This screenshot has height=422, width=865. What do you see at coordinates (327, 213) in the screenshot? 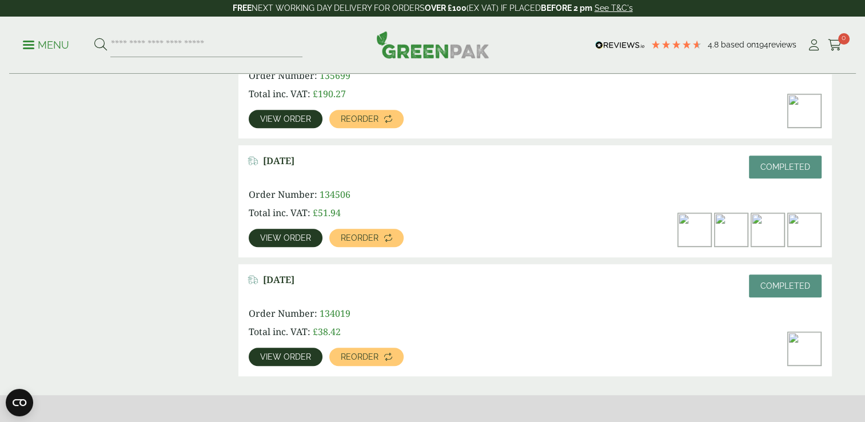
I see `bdi: 51.94` at bounding box center [327, 213].